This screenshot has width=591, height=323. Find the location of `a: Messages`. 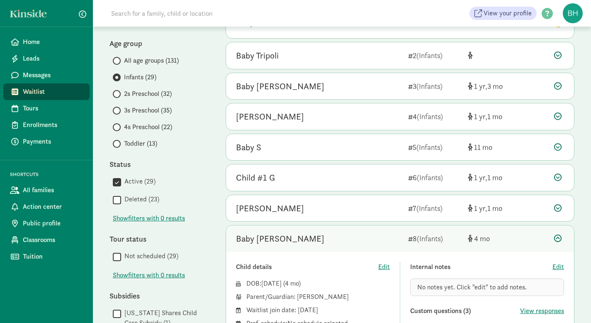

a: Messages is located at coordinates (46, 75).